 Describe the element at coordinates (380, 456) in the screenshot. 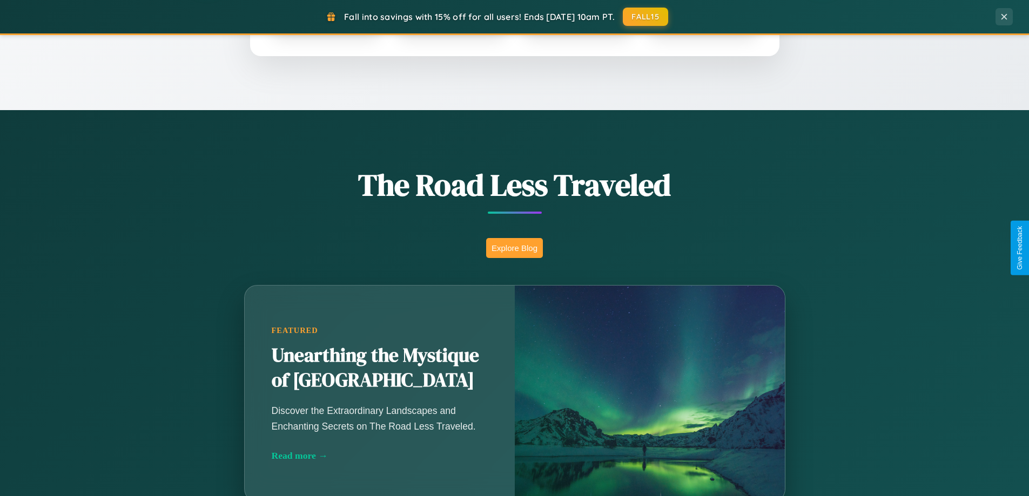

I see `div: Read more →` at that location.